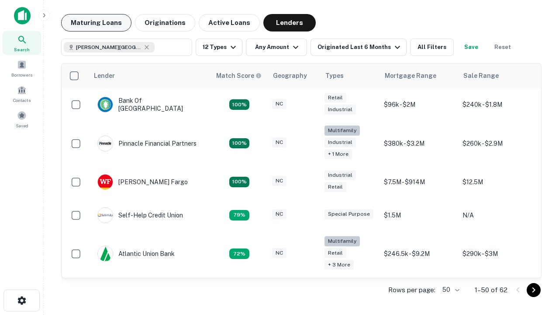 This screenshot has width=559, height=315. I want to click on button: Go to next page, so click(534, 290).